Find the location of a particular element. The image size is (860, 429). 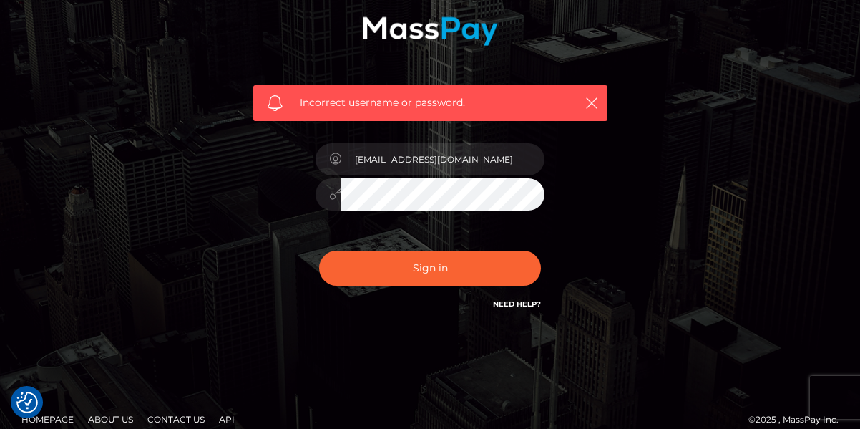

input: Username... is located at coordinates (443, 159).